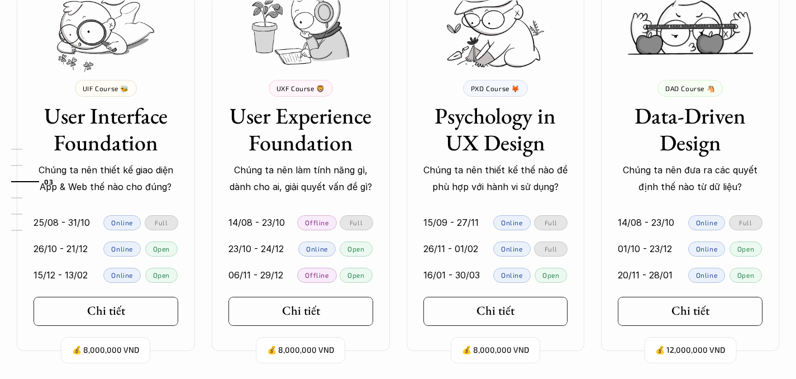 This screenshot has height=379, width=796. I want to click on p: 26/11 - 01/02, so click(451, 249).